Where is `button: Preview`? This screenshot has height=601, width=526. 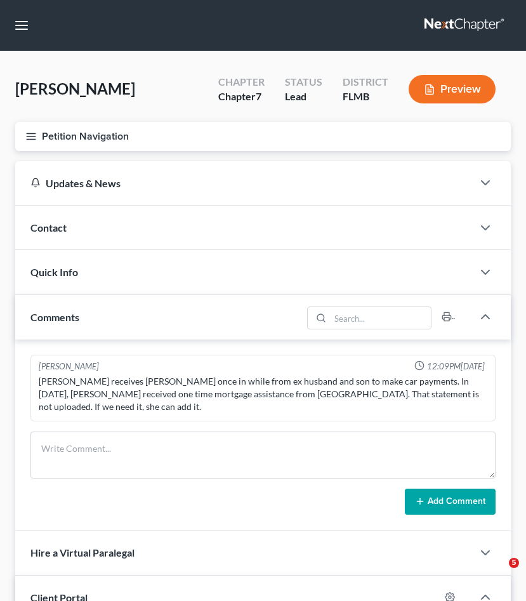
button: Preview is located at coordinates (452, 89).